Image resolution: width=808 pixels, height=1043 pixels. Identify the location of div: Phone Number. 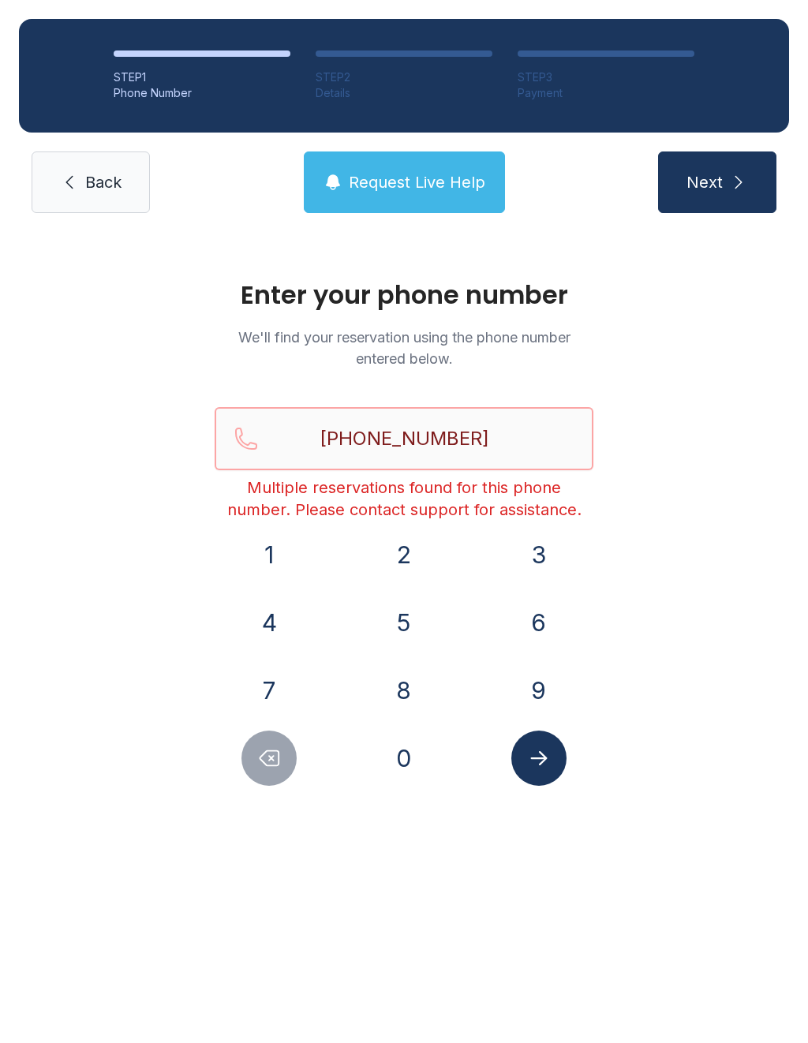
(202, 93).